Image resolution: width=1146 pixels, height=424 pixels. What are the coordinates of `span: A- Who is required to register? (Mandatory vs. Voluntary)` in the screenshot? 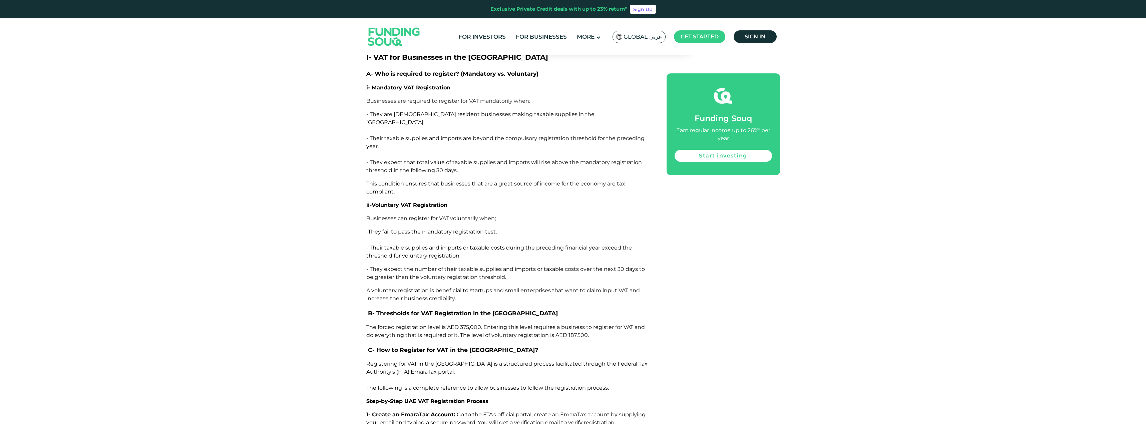 It's located at (453, 73).